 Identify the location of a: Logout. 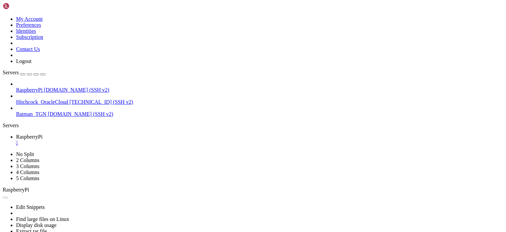
(24, 61).